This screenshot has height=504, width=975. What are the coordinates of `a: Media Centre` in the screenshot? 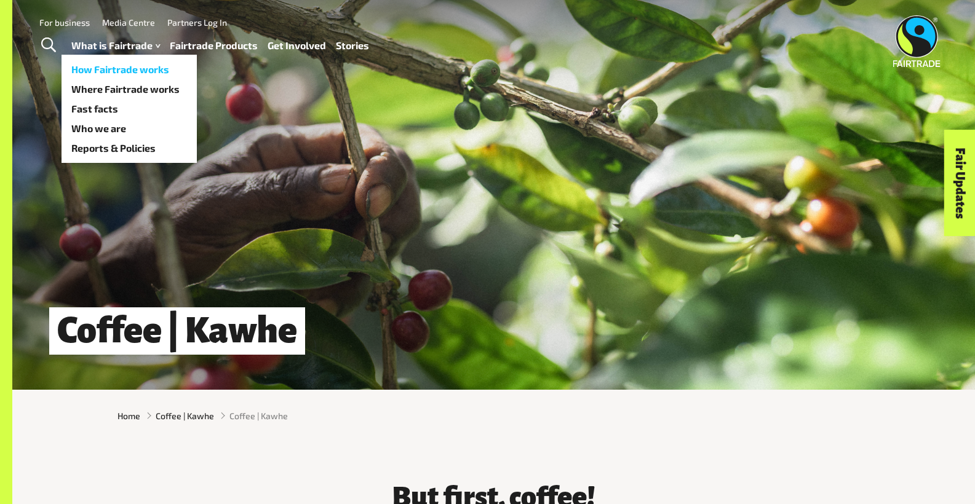 It's located at (129, 22).